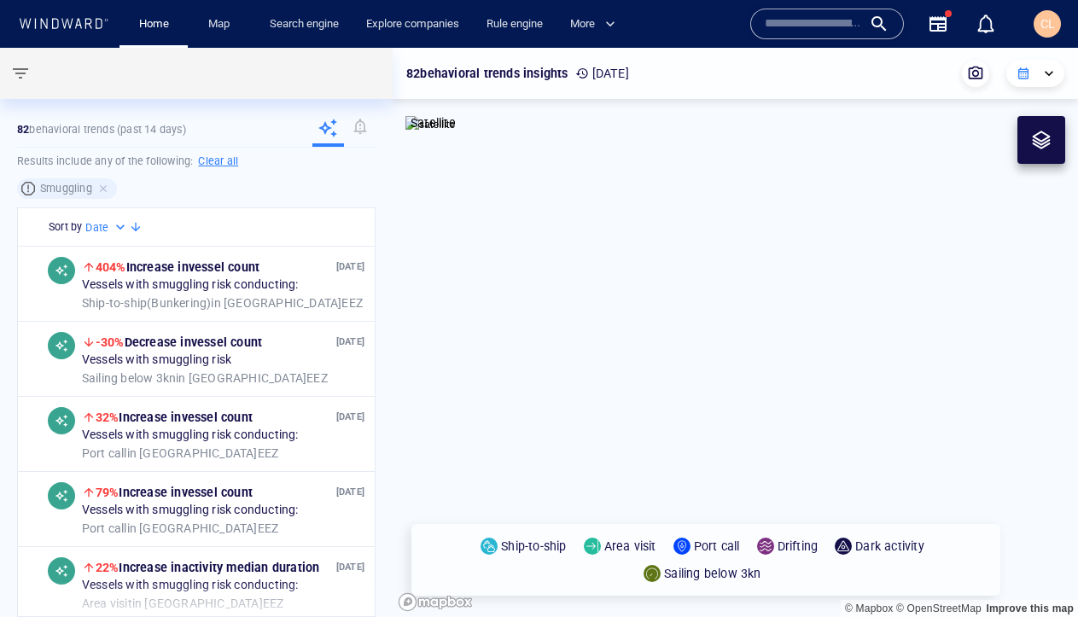 The width and height of the screenshot is (1078, 617). What do you see at coordinates (433, 123) in the screenshot?
I see `p: Satellite` at bounding box center [433, 123].